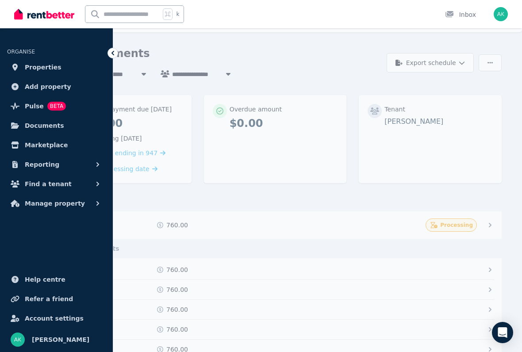 The height and width of the screenshot is (352, 522). What do you see at coordinates (44, 14) in the screenshot?
I see `img: RentBetter` at bounding box center [44, 14].